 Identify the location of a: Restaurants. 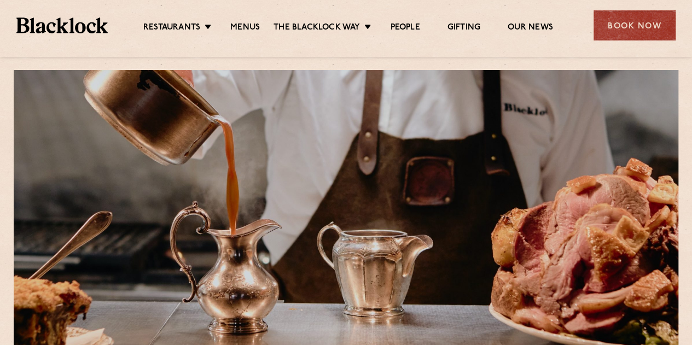
(172, 28).